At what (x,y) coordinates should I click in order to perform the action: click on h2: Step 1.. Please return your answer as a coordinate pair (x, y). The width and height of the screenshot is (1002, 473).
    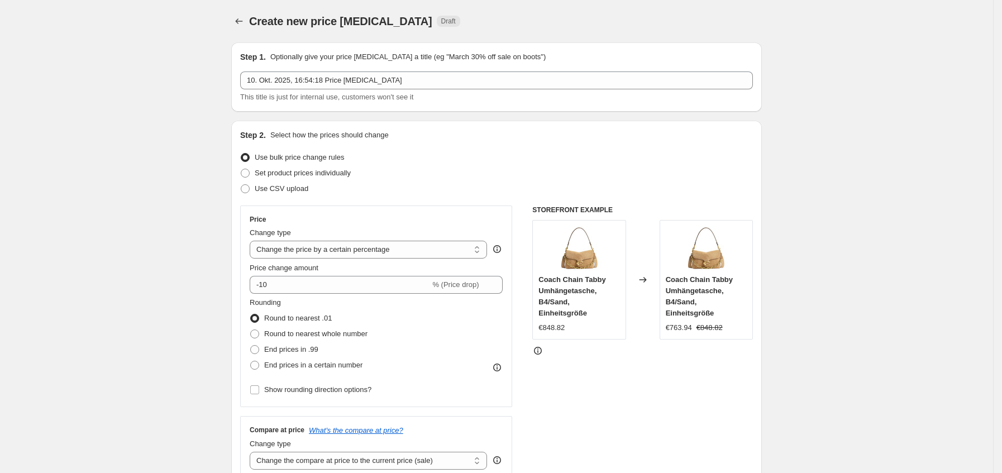
    Looking at the image, I should click on (253, 57).